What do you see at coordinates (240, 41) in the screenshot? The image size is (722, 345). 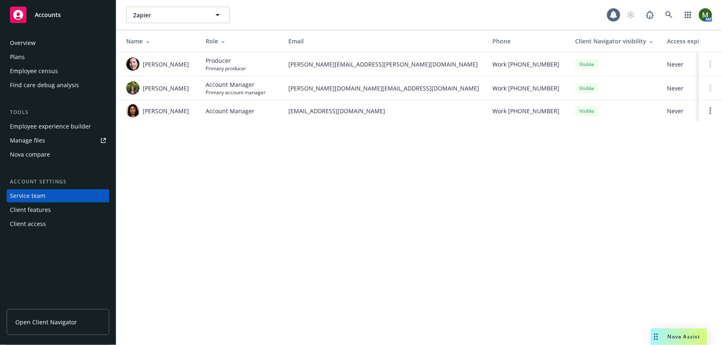 I see `div: Role` at bounding box center [240, 41].